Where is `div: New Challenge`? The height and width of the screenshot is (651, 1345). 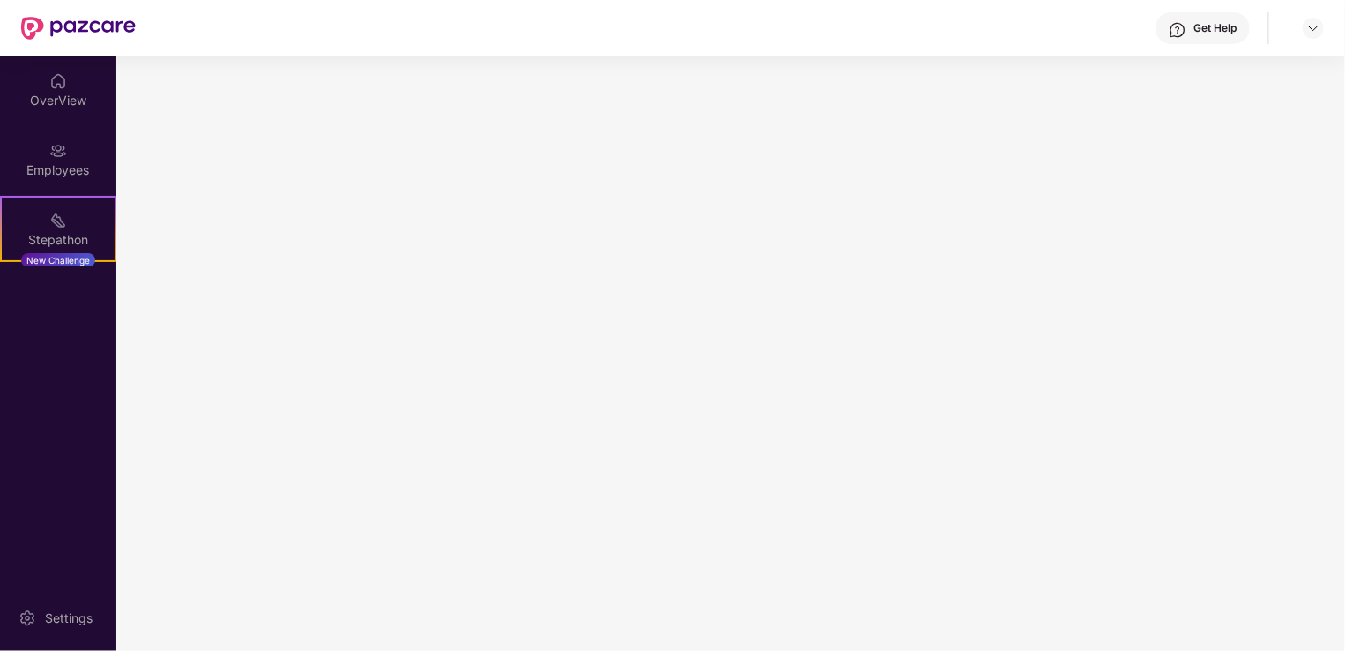 div: New Challenge is located at coordinates (58, 260).